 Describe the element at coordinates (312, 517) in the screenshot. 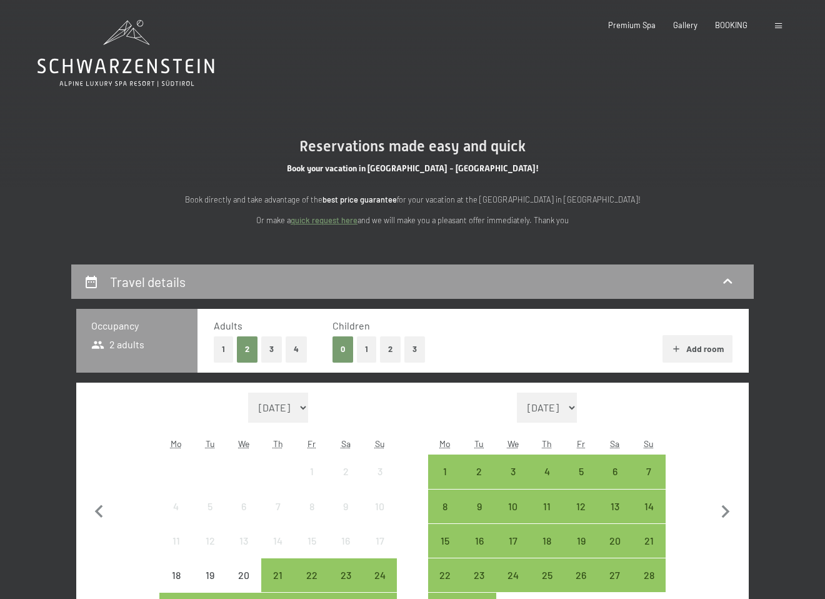

I see `div: 8` at that location.